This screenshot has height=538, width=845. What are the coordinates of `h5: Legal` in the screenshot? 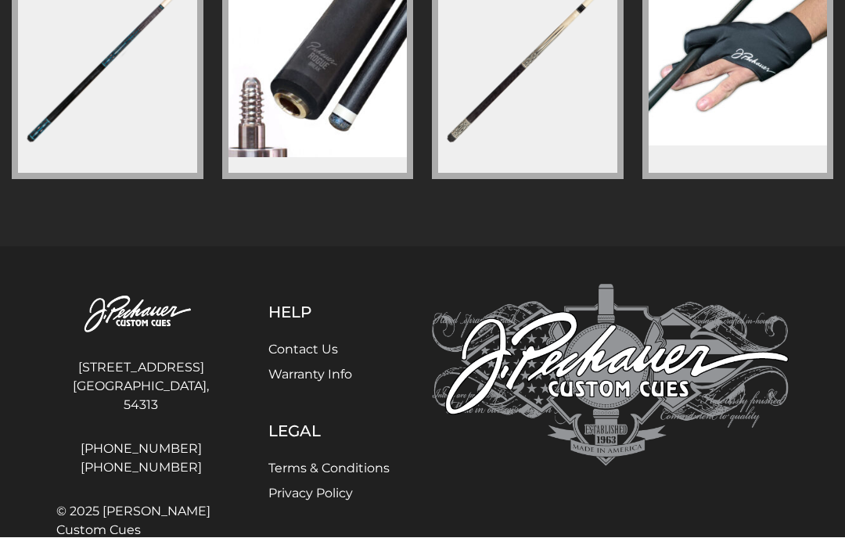 It's located at (328, 432).